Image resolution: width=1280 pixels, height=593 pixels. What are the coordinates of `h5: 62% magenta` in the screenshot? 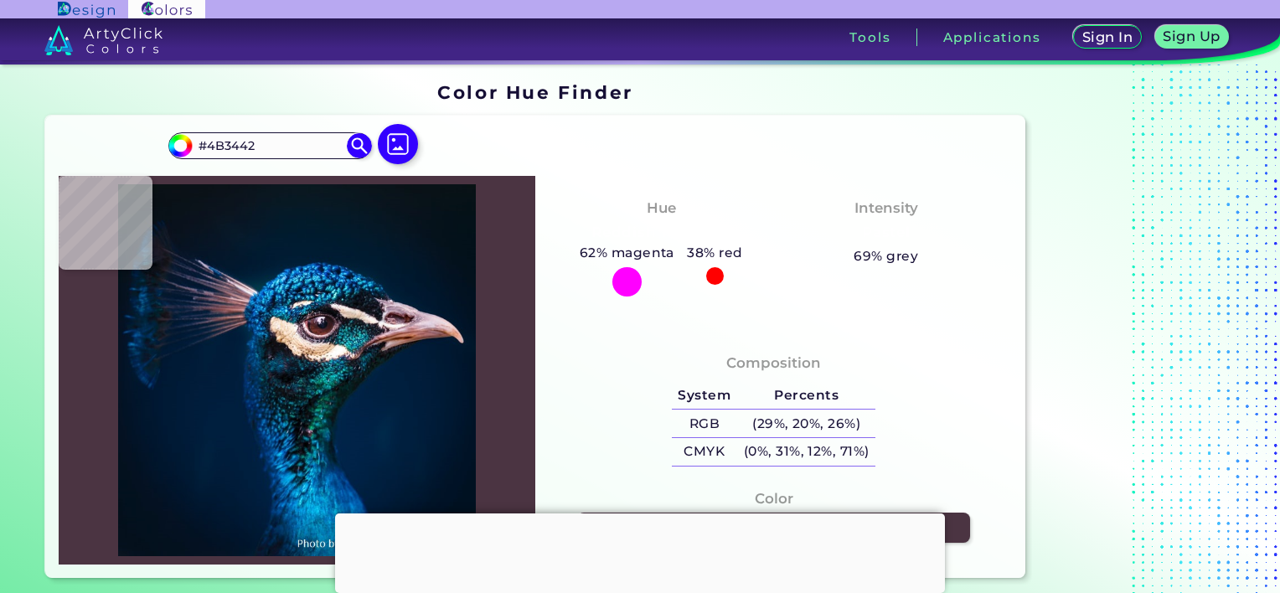 It's located at (627, 253).